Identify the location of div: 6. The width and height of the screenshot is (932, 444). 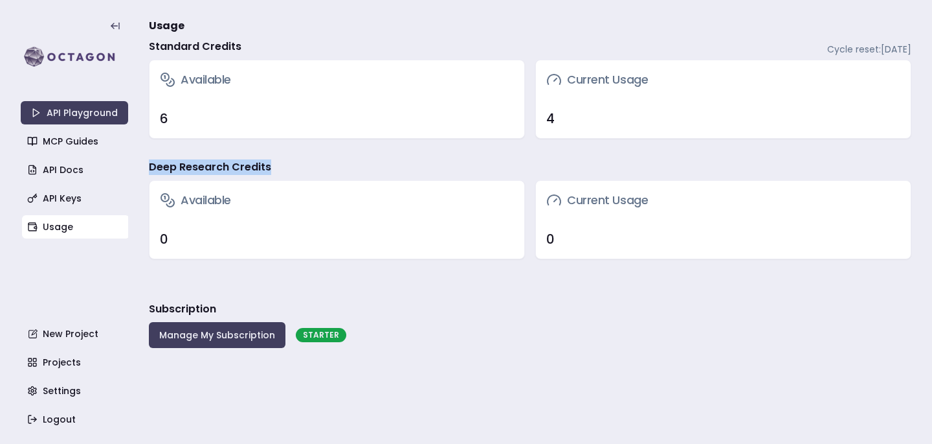
(337, 119).